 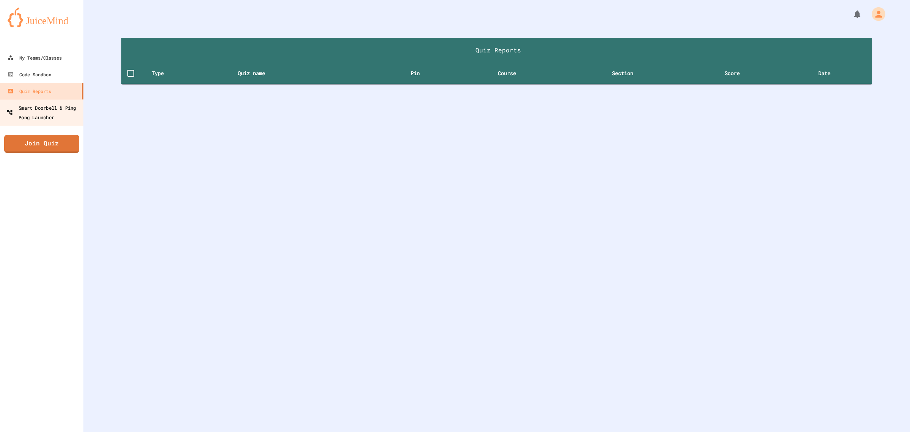 What do you see at coordinates (42, 17) in the screenshot?
I see `img: logo-orange.svg` at bounding box center [42, 17].